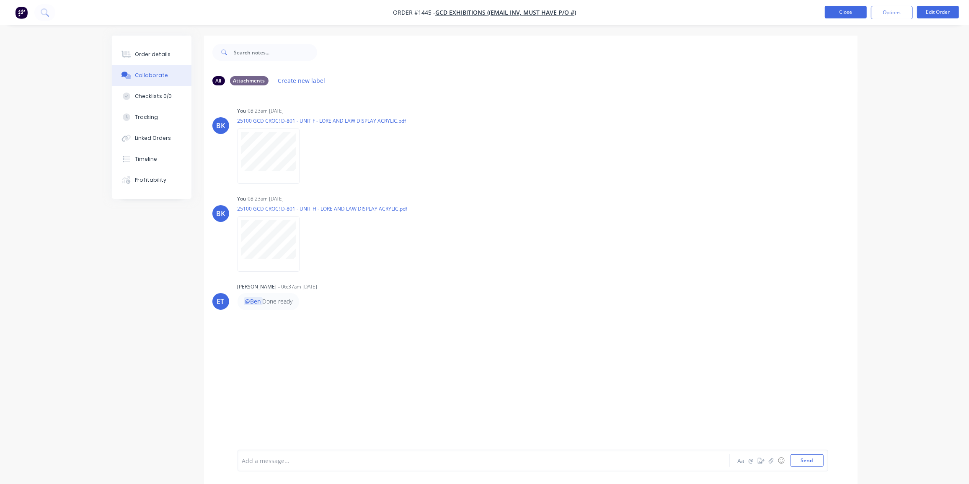  I want to click on p: Done ready, so click(268, 302).